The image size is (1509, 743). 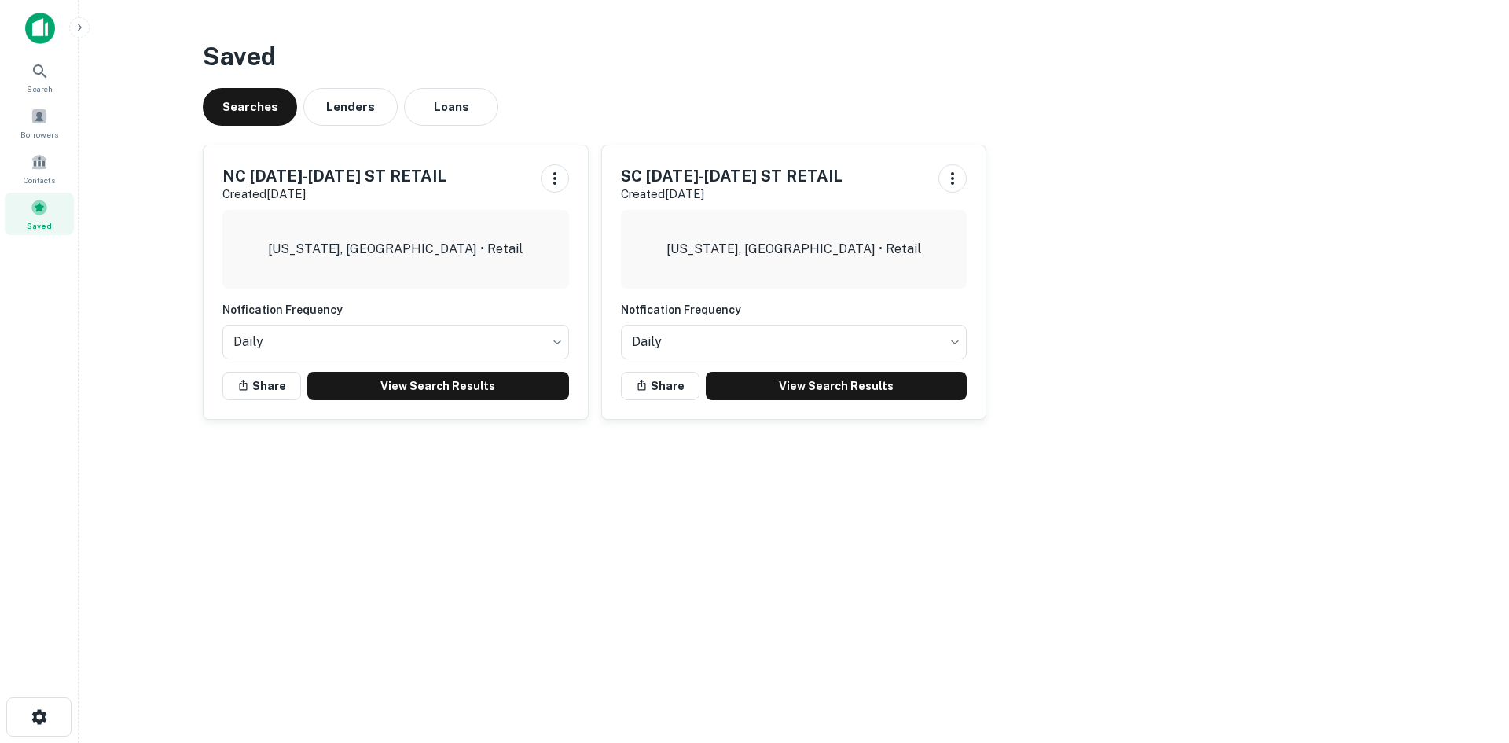 I want to click on span: Search, so click(x=39, y=89).